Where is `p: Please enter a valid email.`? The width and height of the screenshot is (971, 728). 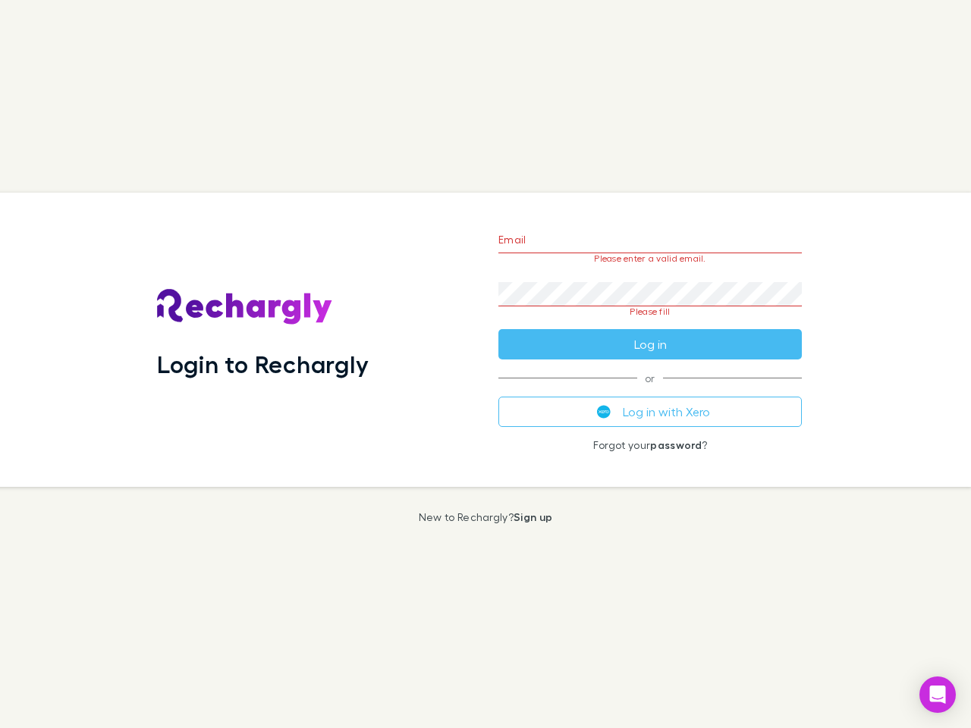 p: Please enter a valid email. is located at coordinates (650, 259).